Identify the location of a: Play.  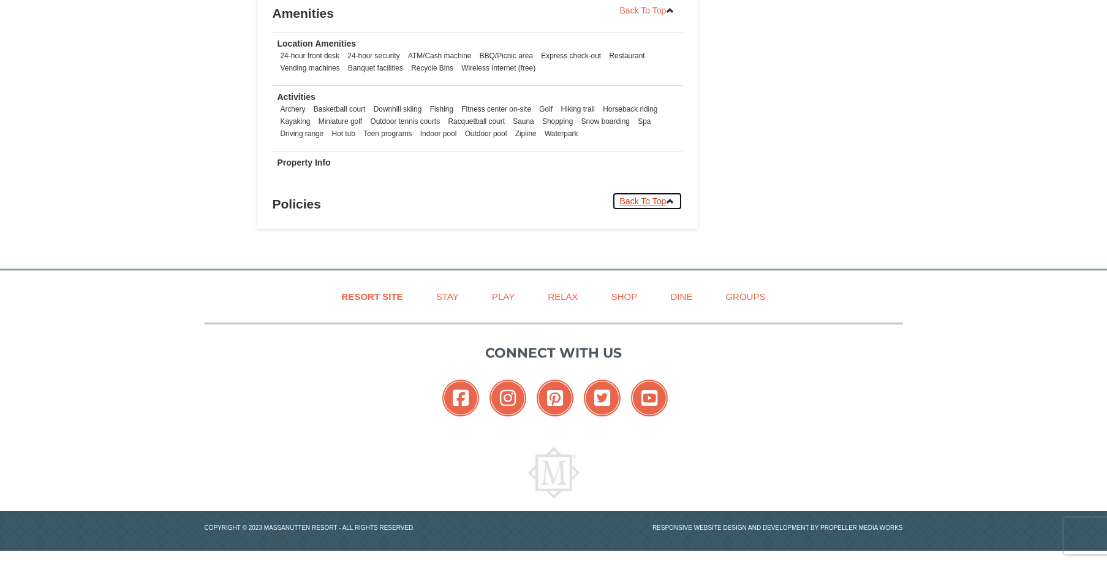
(503, 296).